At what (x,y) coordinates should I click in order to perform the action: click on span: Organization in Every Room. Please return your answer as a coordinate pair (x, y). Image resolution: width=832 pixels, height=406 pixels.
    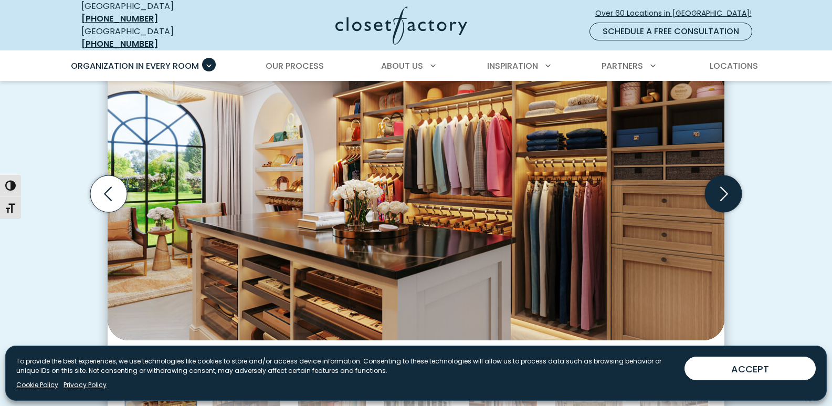
    Looking at the image, I should click on (135, 66).